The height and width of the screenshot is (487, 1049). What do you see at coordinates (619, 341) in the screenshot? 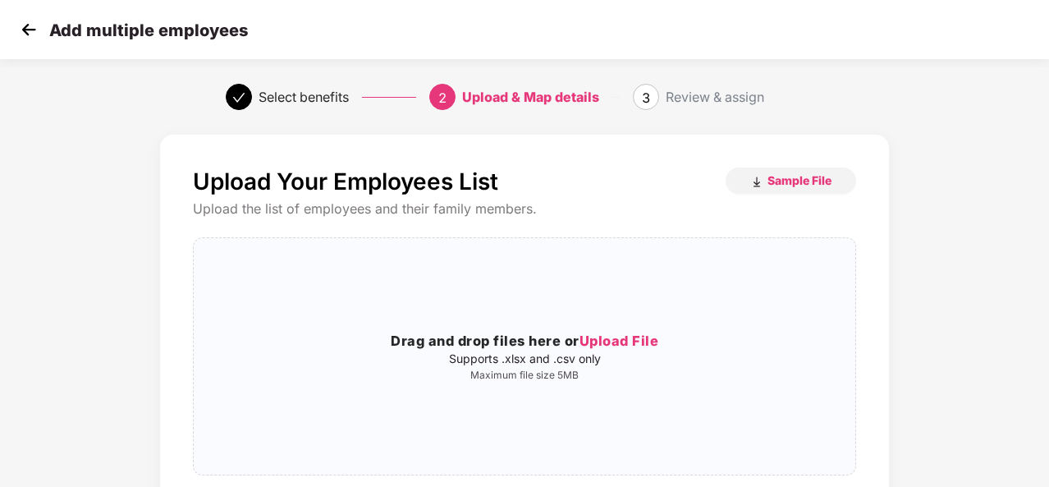
I see `span: Upload File` at bounding box center [619, 341].